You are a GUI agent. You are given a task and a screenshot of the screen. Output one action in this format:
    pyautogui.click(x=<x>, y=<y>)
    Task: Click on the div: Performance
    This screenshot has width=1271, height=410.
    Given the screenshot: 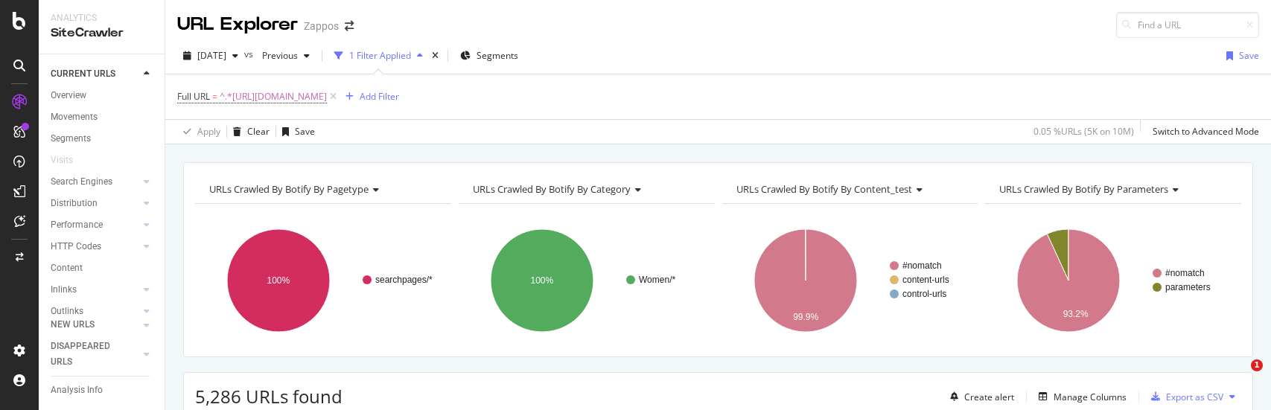 What is the action you would take?
    pyautogui.click(x=77, y=225)
    